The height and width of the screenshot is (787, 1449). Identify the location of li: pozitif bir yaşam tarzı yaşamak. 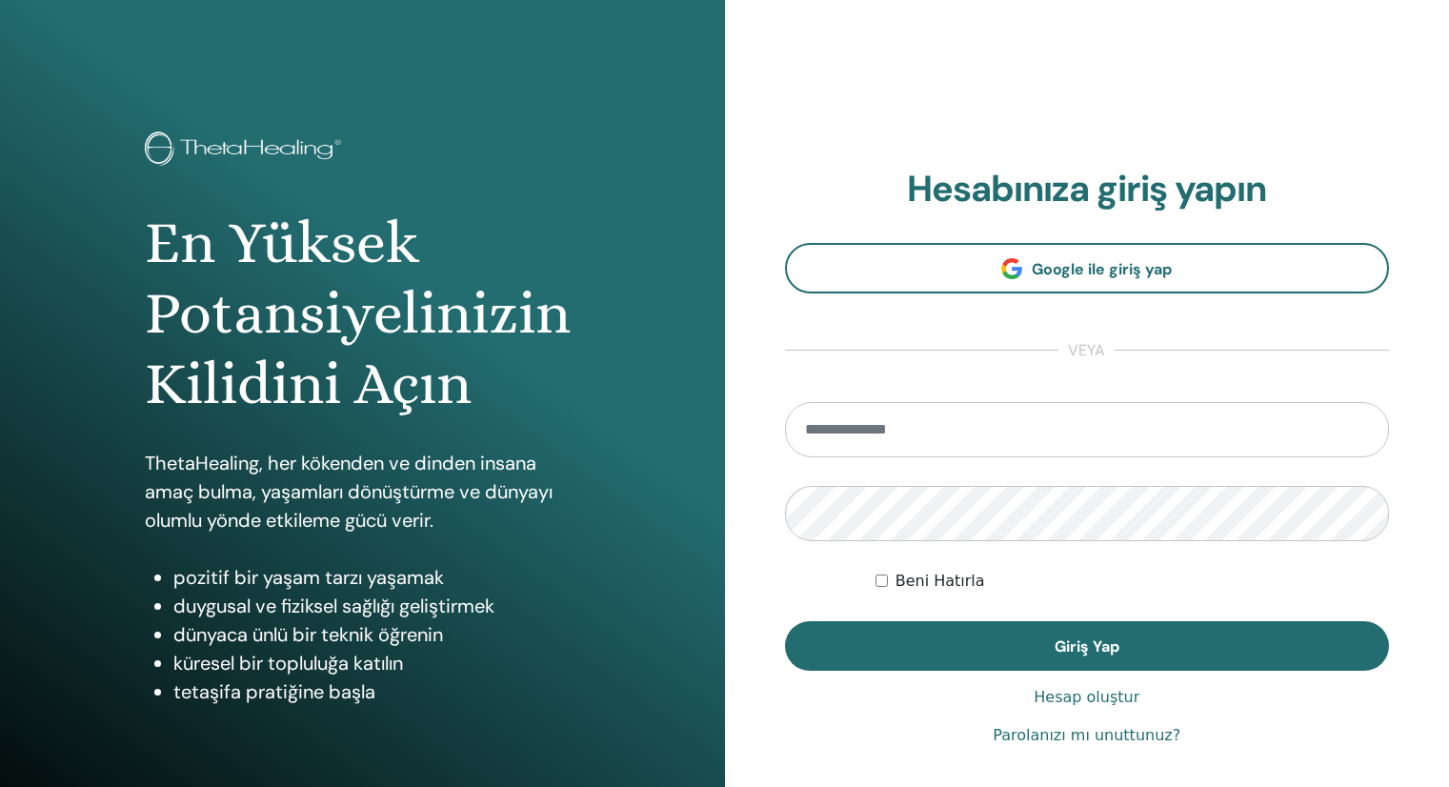
(376, 577).